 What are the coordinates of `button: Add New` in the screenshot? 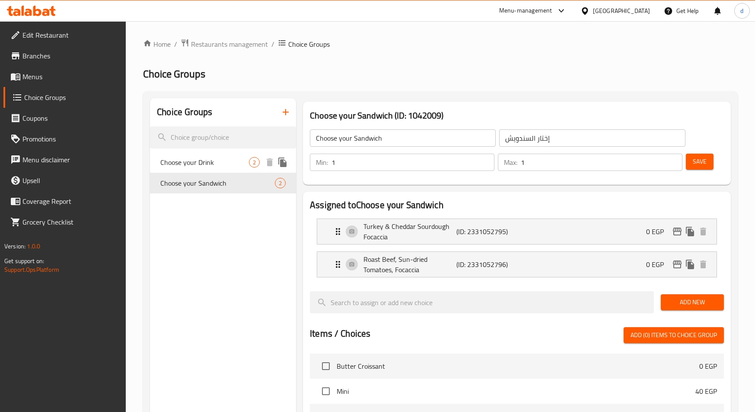 It's located at (692, 302).